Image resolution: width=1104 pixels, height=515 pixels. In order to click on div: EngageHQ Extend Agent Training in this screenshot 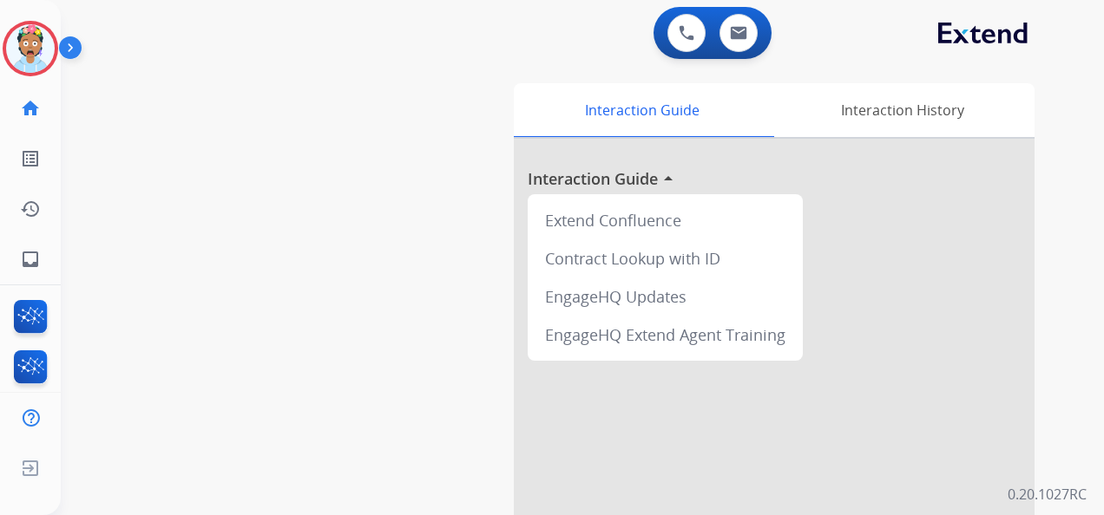, I will do `click(665, 335)`.